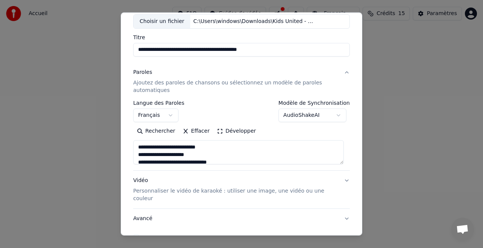 Image resolution: width=483 pixels, height=248 pixels. I want to click on p: Ajoutez des paroles de chansons ou sélectionnez un modèle de paroles automatiques, so click(236, 87).